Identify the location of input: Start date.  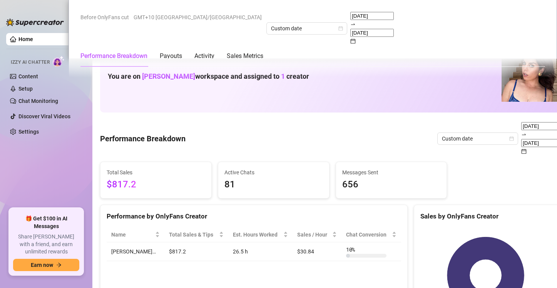
(372, 16).